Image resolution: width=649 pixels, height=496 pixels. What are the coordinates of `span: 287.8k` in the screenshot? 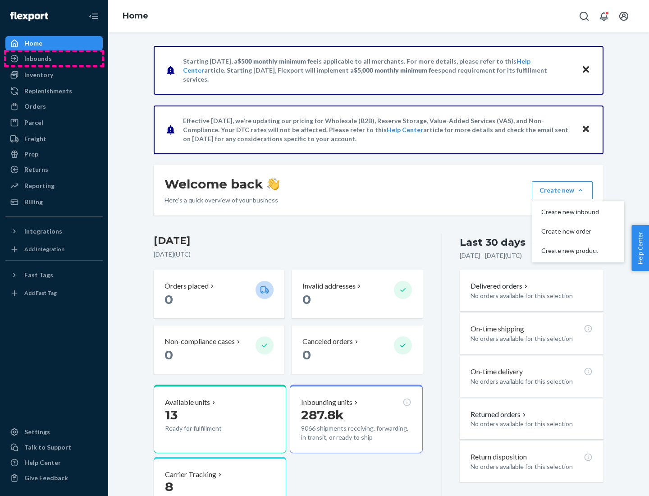 It's located at (322, 415).